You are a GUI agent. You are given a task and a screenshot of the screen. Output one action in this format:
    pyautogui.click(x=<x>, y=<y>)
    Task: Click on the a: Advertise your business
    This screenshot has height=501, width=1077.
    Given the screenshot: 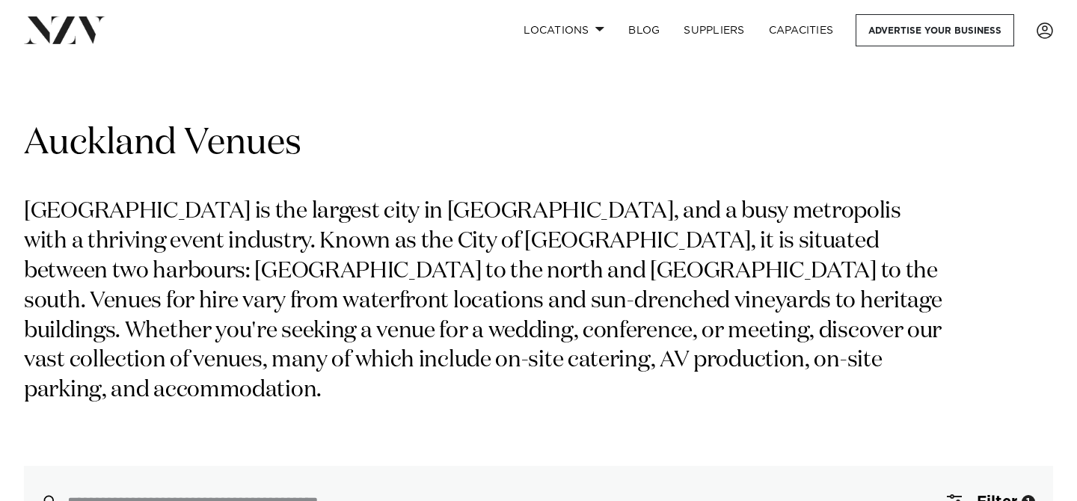 What is the action you would take?
    pyautogui.click(x=935, y=30)
    